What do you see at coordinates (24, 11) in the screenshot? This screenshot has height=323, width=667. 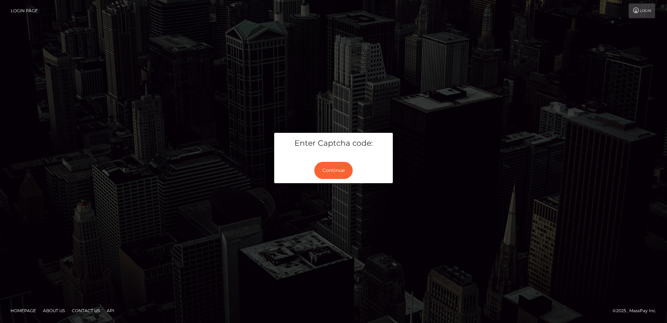 I see `a: Login Page` at bounding box center [24, 11].